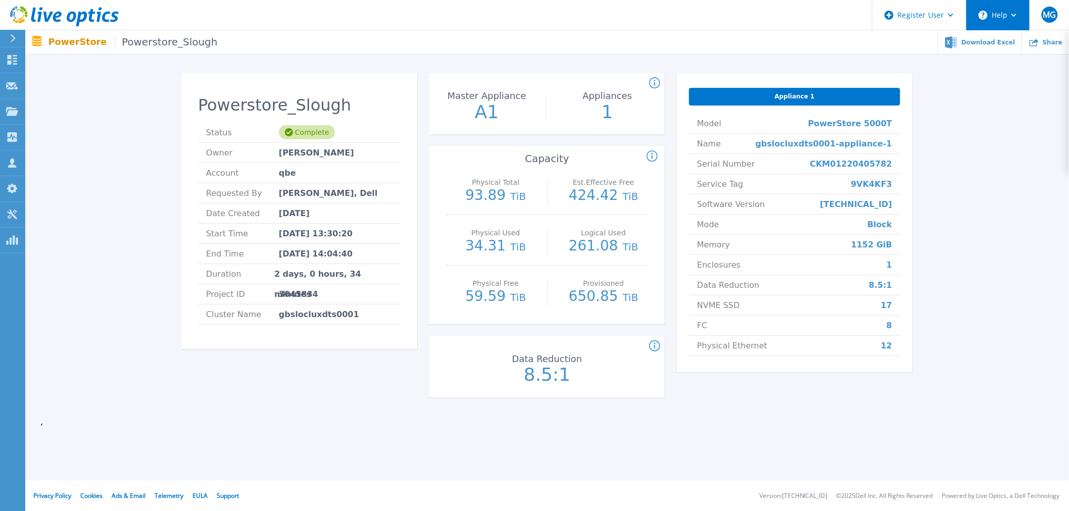  Describe the element at coordinates (607, 112) in the screenshot. I see `p: 1` at that location.